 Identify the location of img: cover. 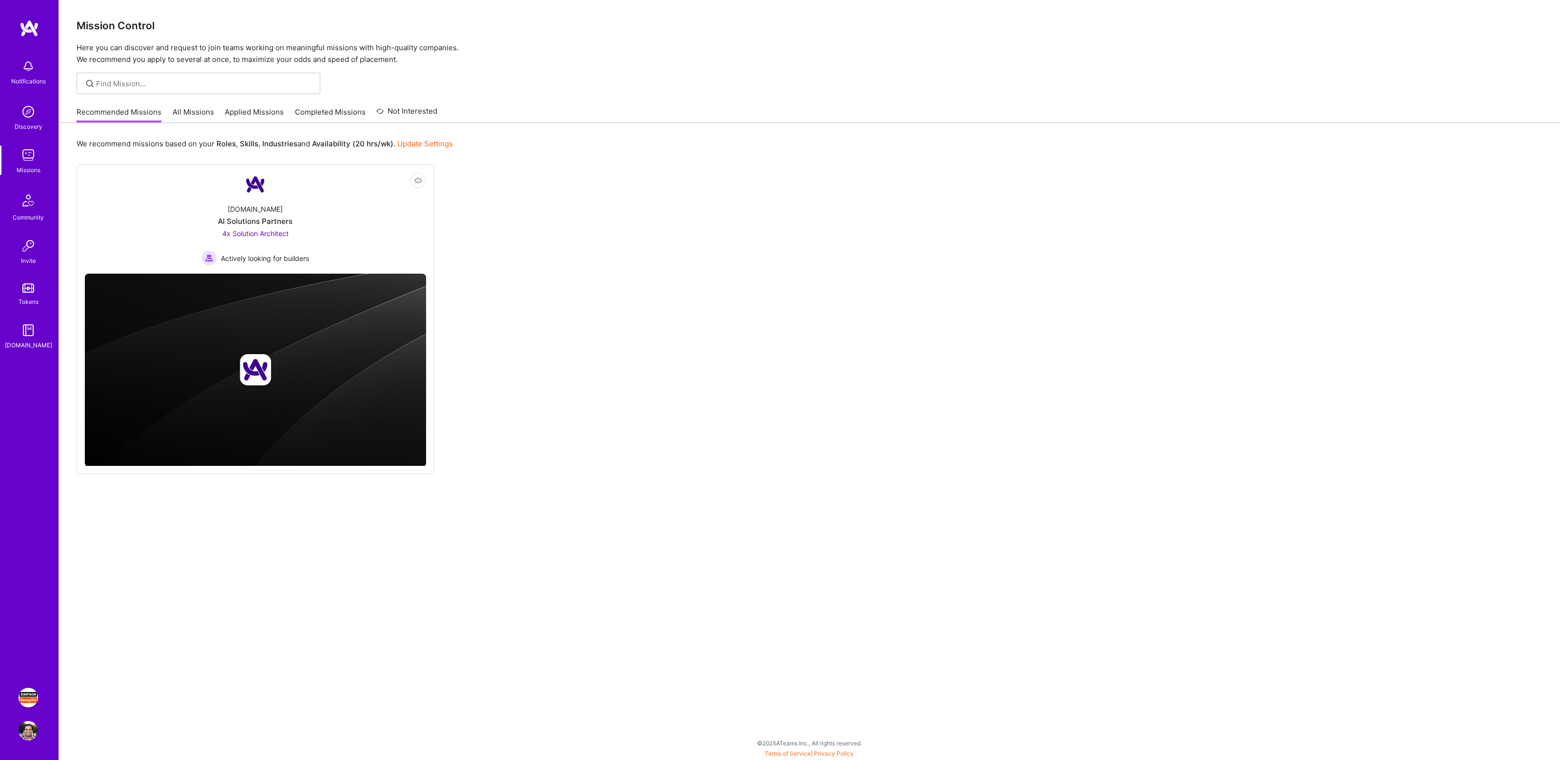
(255, 370).